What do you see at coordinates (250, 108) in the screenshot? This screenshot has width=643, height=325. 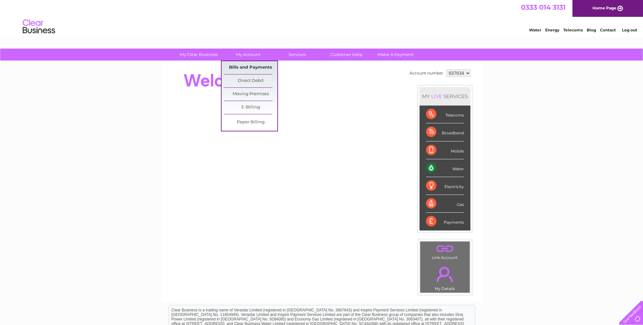 I see `a: E-Billing` at bounding box center [250, 108].